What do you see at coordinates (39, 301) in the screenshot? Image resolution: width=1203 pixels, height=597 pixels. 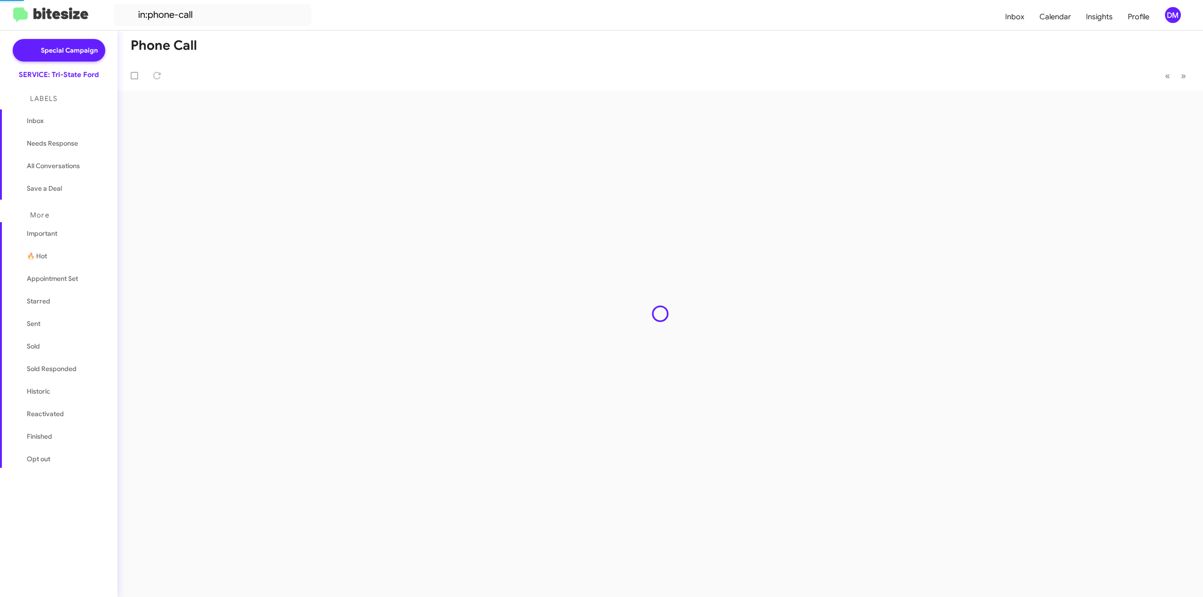 I see `span: Starred` at bounding box center [39, 301].